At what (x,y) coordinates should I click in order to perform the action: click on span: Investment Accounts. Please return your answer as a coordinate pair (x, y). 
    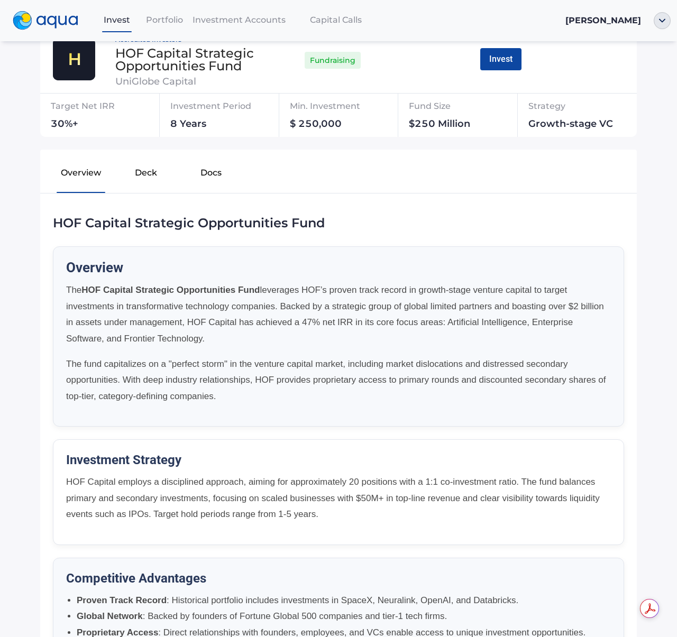
    Looking at the image, I should click on (239, 20).